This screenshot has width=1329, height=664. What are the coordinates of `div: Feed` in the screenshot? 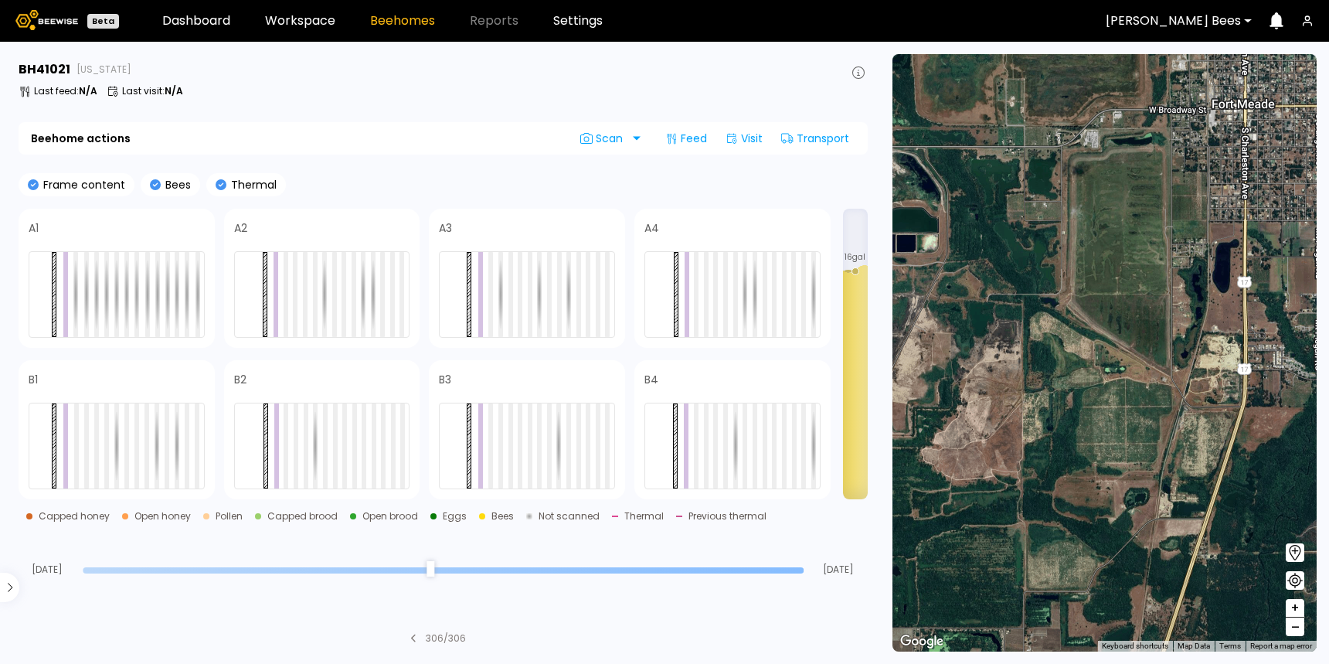 It's located at (686, 138).